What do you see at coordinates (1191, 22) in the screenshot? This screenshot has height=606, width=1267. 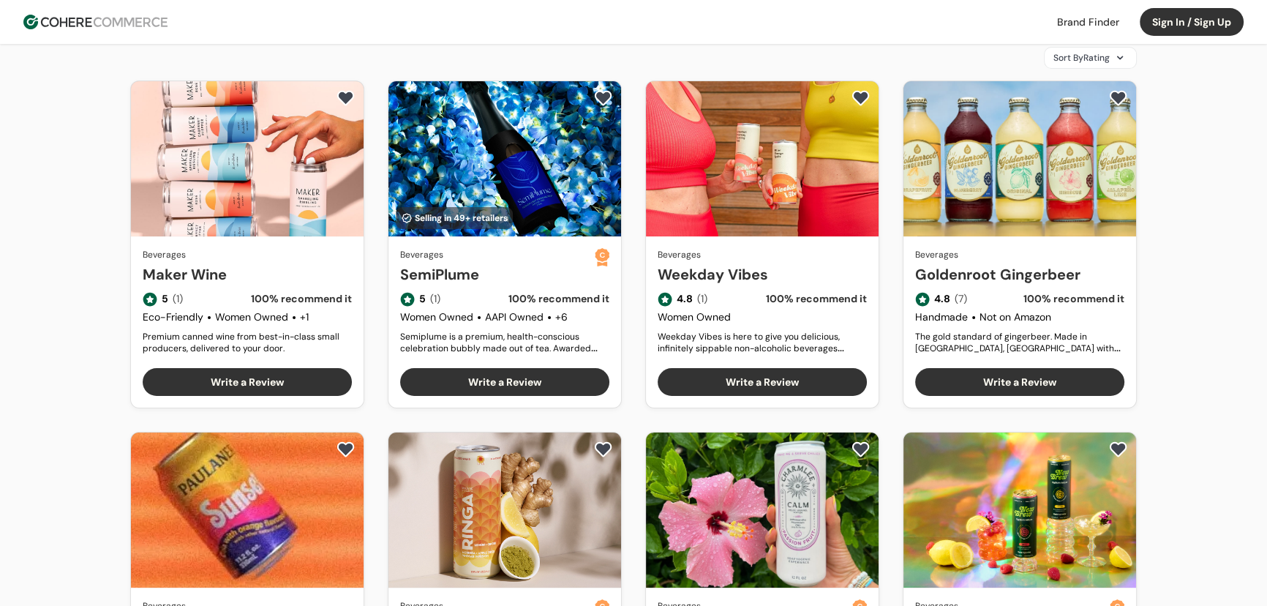 I see `button: Sign In / Sign Up` at bounding box center [1191, 22].